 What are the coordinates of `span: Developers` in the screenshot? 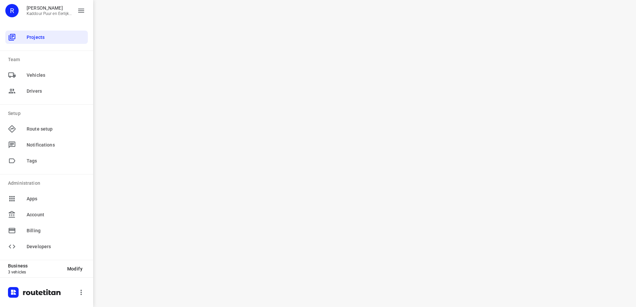 It's located at (56, 247).